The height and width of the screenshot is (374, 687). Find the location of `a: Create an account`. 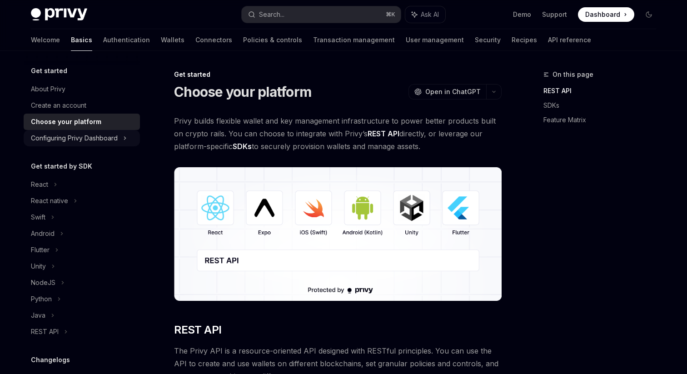

a: Create an account is located at coordinates (82, 105).